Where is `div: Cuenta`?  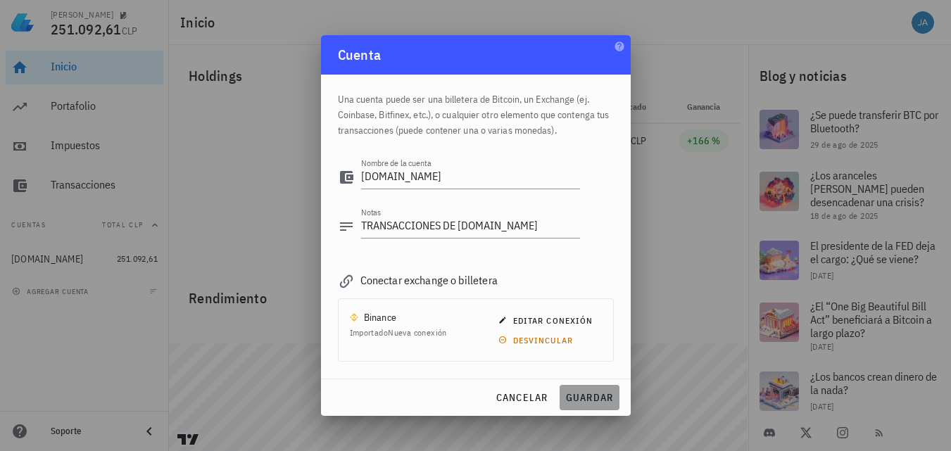 div: Cuenta is located at coordinates (476, 55).